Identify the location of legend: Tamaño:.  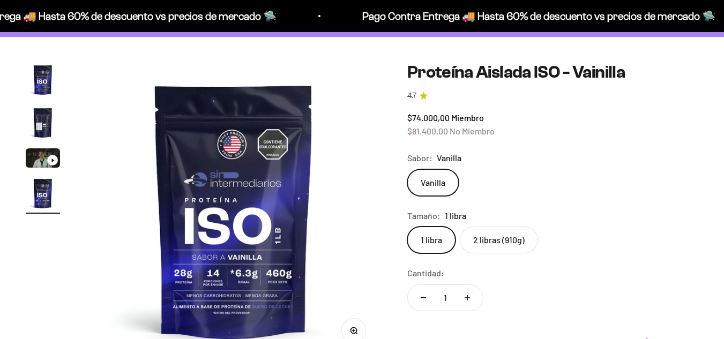
(424, 216).